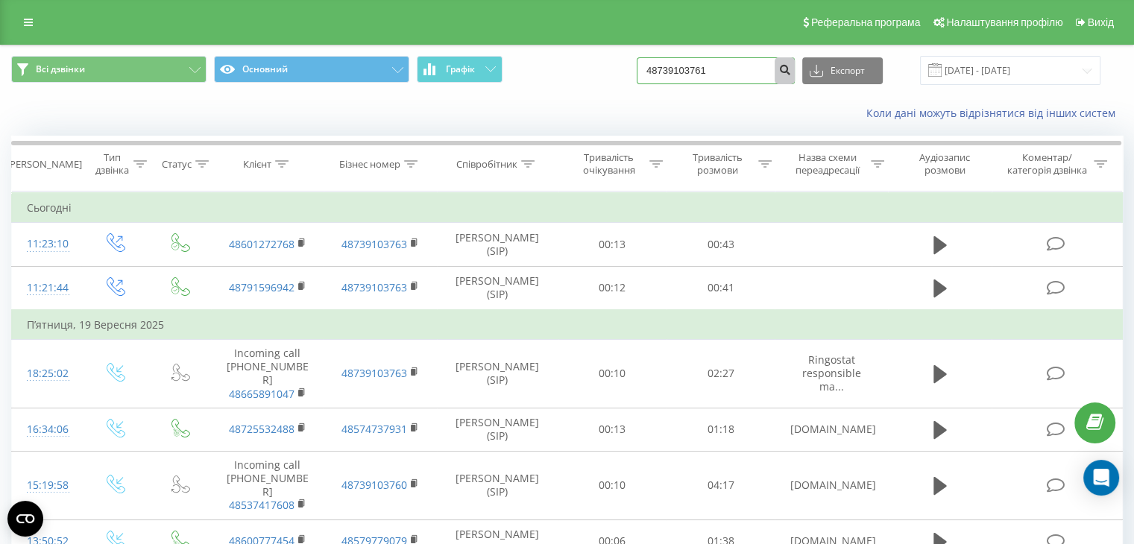 Image resolution: width=1134 pixels, height=544 pixels. Describe the element at coordinates (46, 485) in the screenshot. I see `div: 15:19:58` at that location.